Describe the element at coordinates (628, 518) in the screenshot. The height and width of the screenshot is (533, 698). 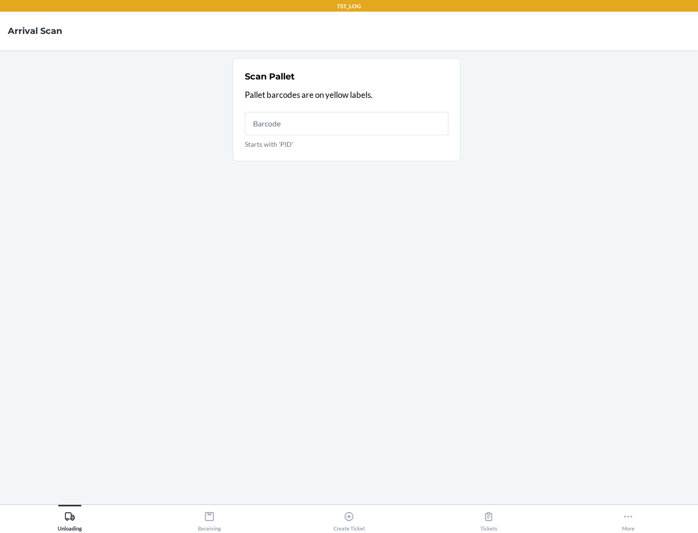
I see `button: More` at that location.